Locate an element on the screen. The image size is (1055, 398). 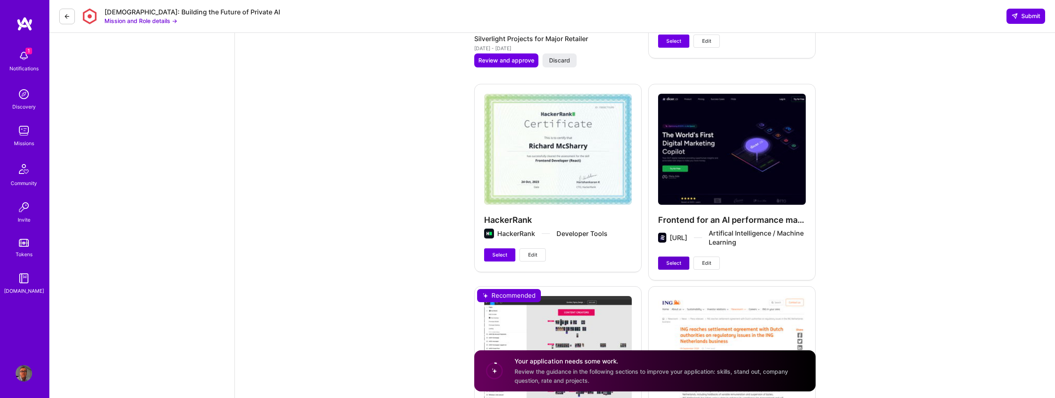
img: logo is located at coordinates (25, 24).